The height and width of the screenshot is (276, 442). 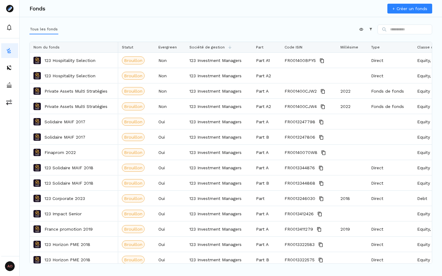 What do you see at coordinates (260, 47) in the screenshot?
I see `span: Part` at bounding box center [260, 47].